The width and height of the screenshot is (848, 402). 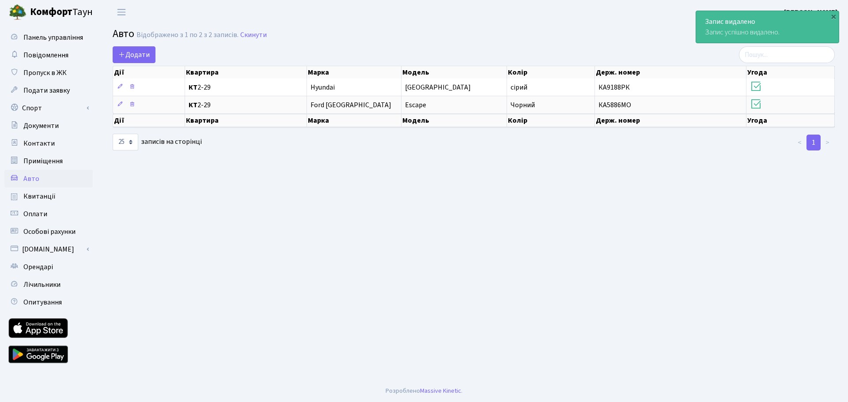 What do you see at coordinates (615, 105) in the screenshot?
I see `span: КА5886МО` at bounding box center [615, 105].